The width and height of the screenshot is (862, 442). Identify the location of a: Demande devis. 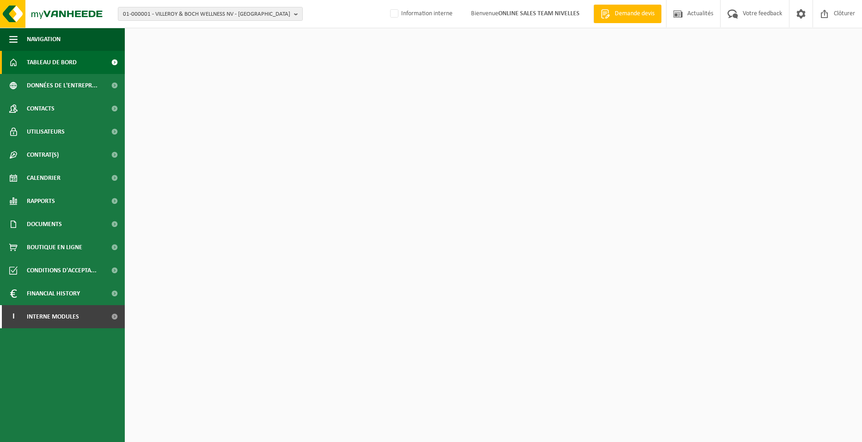
(627, 14).